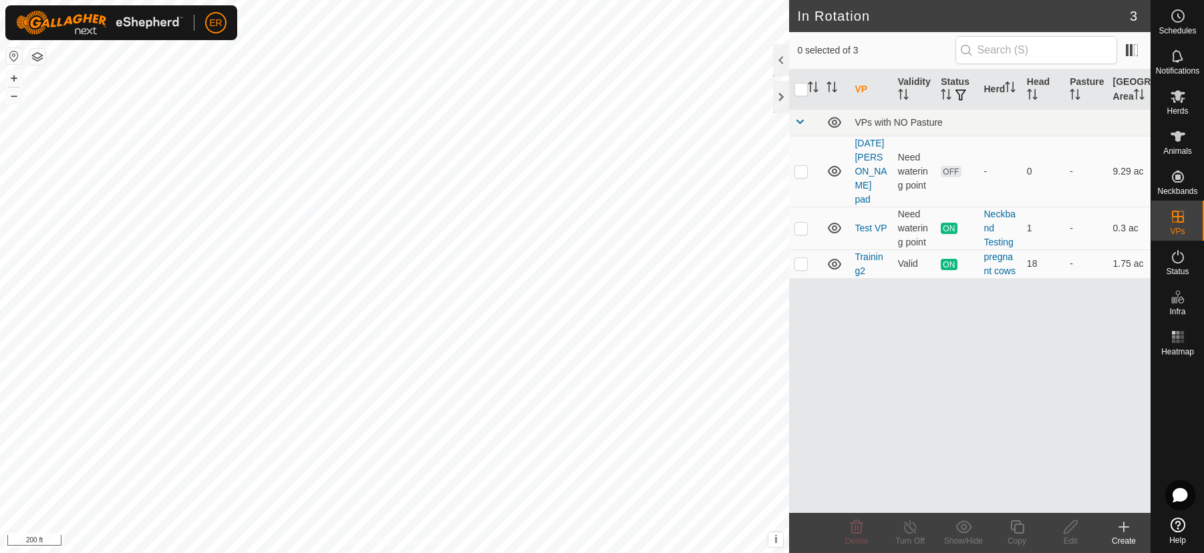  Describe the element at coordinates (1177, 191) in the screenshot. I see `span: Neckbands` at that location.